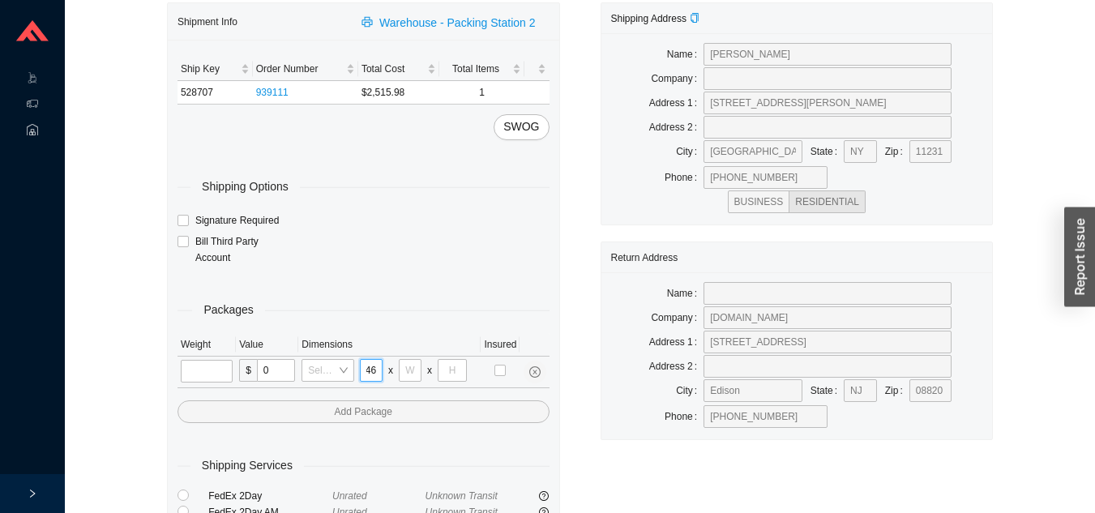 Image resolution: width=1095 pixels, height=513 pixels. What do you see at coordinates (228, 309) in the screenshot?
I see `span: Packages` at bounding box center [228, 309].